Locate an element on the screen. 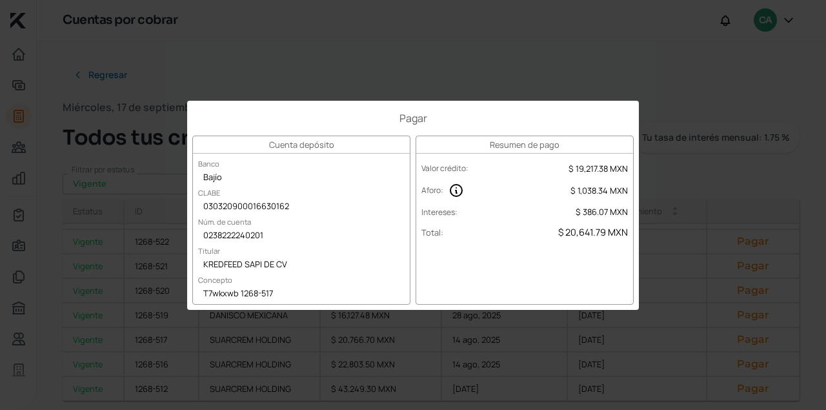  div: KREDFEED SAPI DE CV is located at coordinates (301, 265).